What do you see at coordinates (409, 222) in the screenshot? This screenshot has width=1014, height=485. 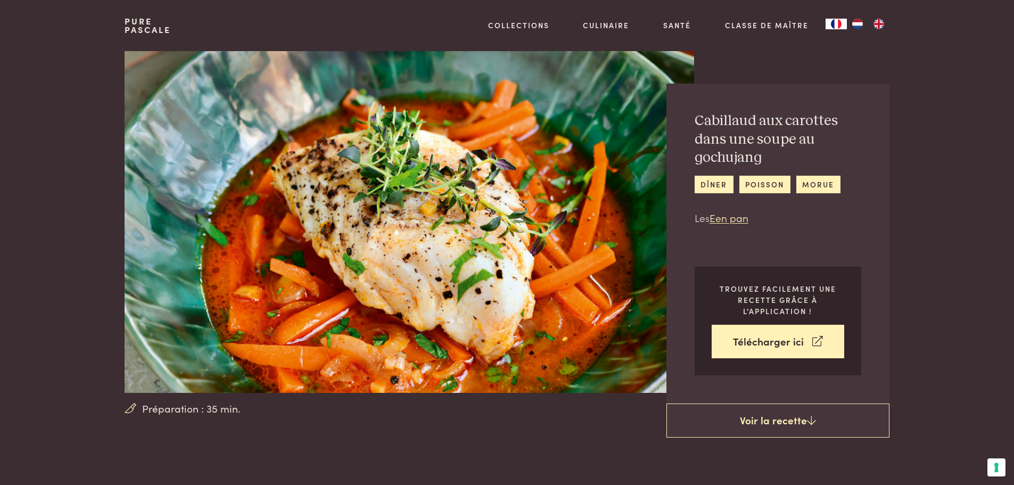 I see `img: Cabillaud aux carottes dans une soupe au gochujang` at bounding box center [409, 222].